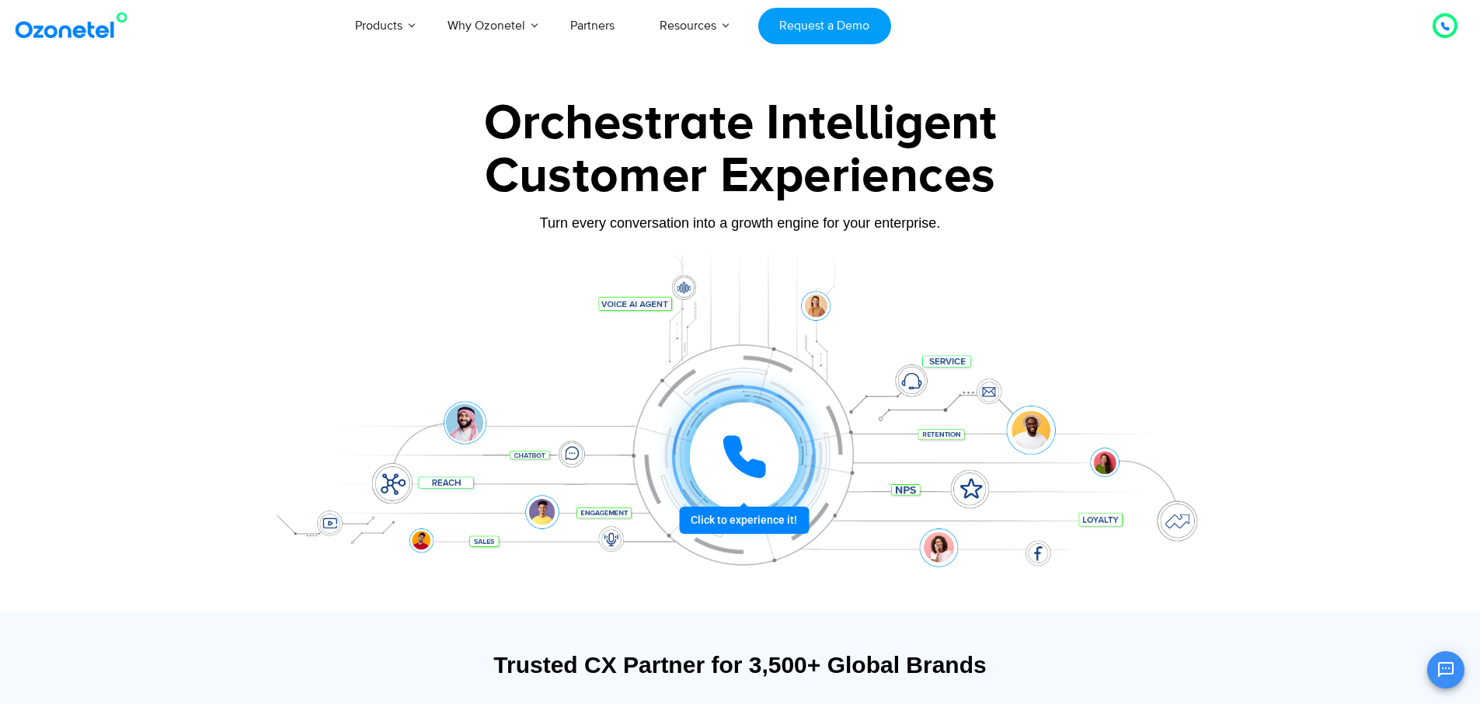  Describe the element at coordinates (1446, 670) in the screenshot. I see `button: Open chat` at that location.